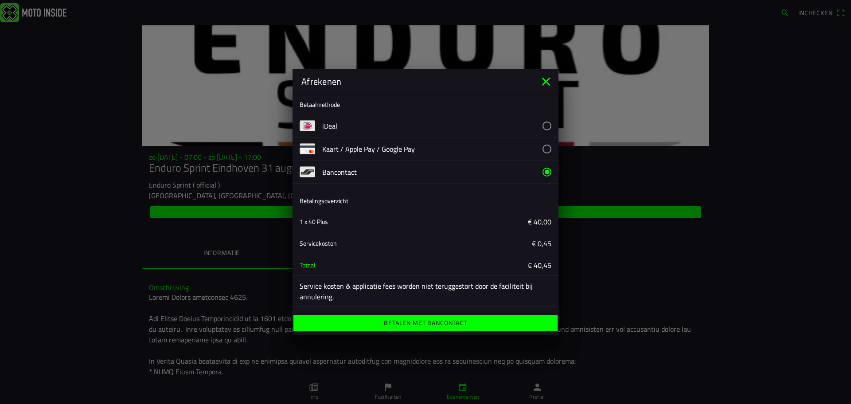  What do you see at coordinates (546, 82) in the screenshot?
I see `ion-icon: close` at bounding box center [546, 82].